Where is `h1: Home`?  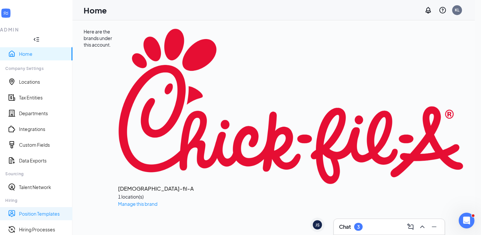 h1: Home is located at coordinates (95, 10).